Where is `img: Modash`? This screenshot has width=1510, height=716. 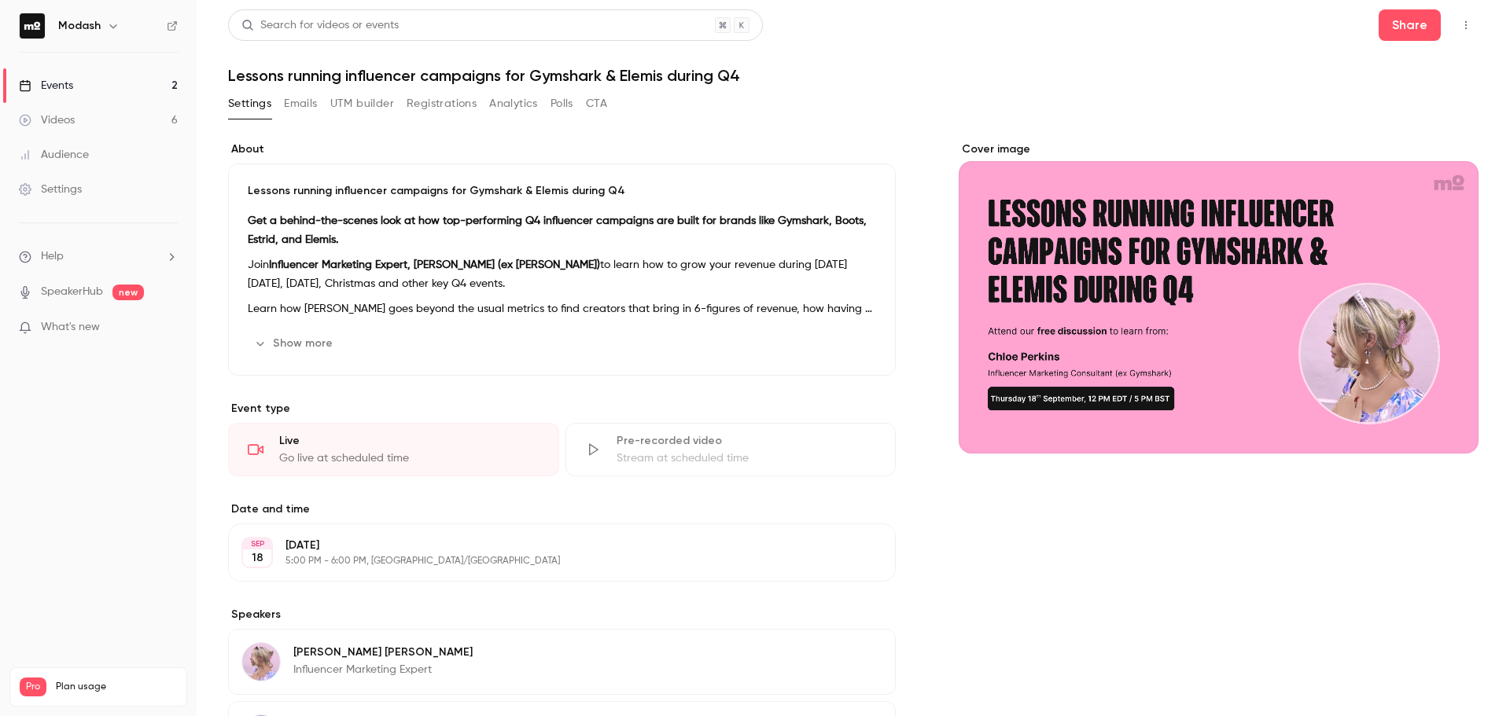
img: Modash is located at coordinates (32, 26).